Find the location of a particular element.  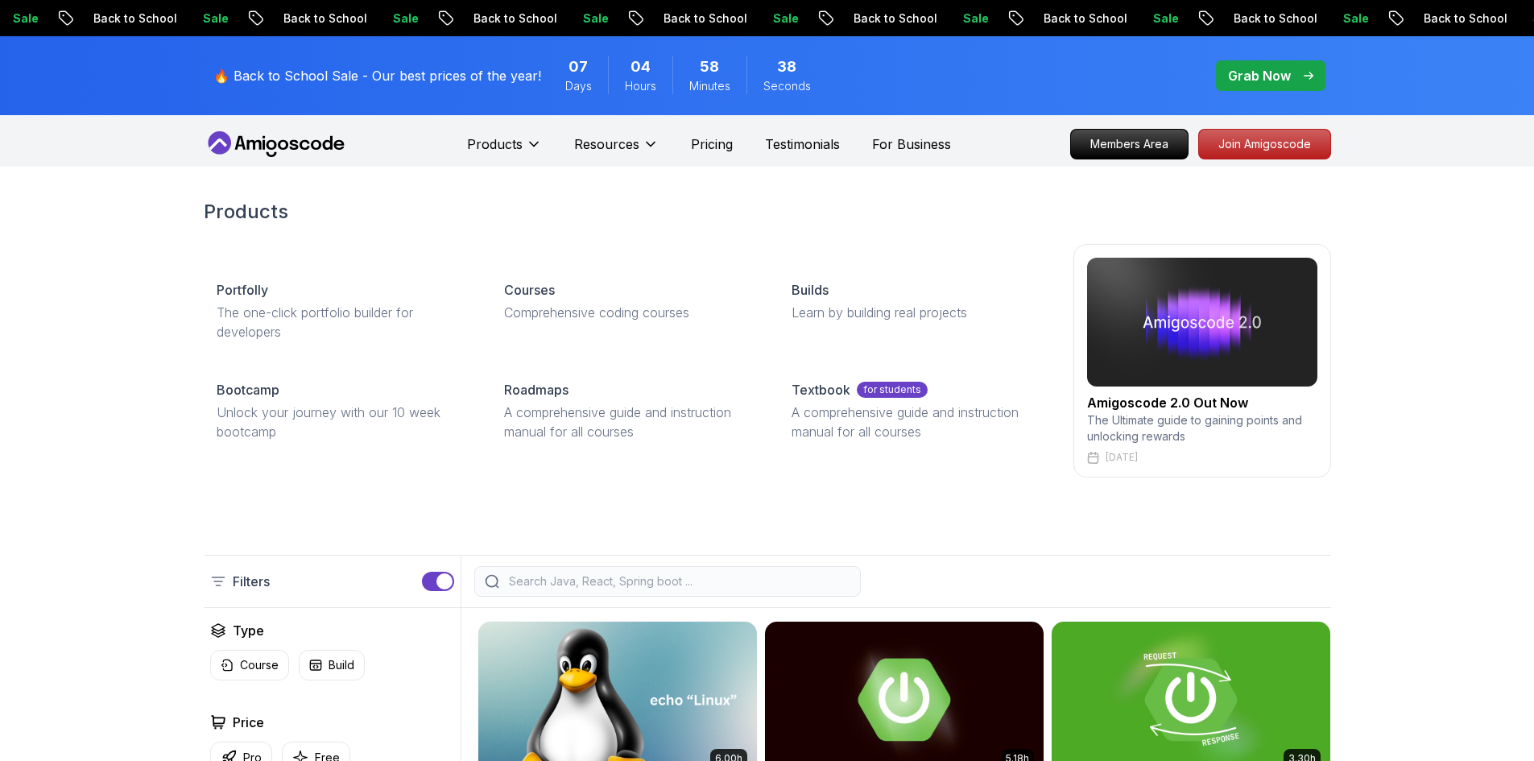

p: Testimonials is located at coordinates (802, 144).